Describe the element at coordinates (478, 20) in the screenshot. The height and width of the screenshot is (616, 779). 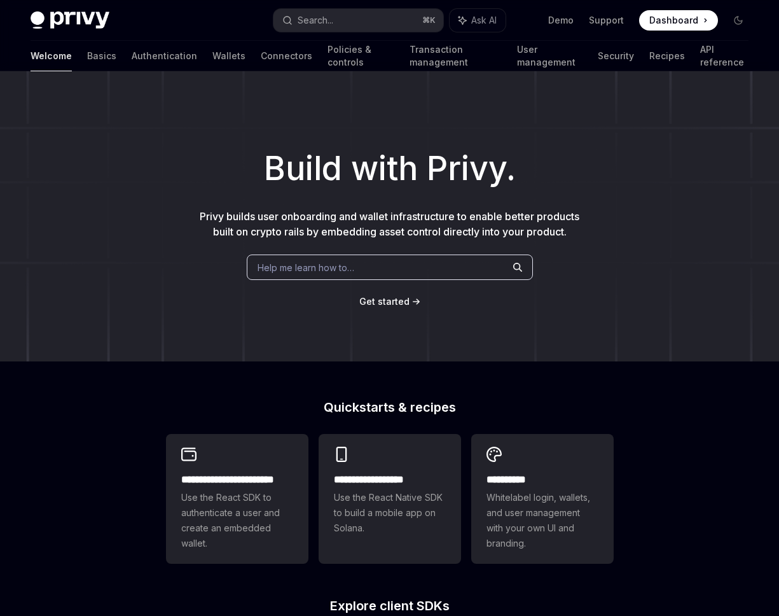
I see `button: Ask AI` at that location.